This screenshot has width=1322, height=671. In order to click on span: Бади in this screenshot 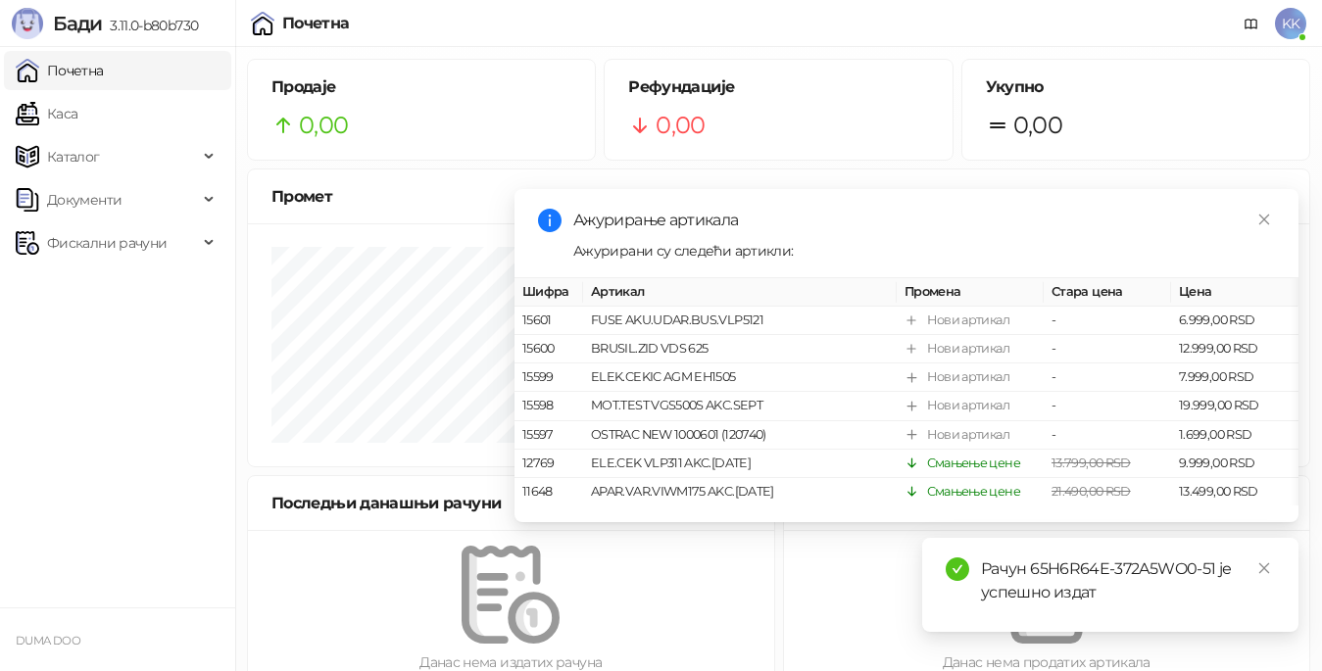, I will do `click(77, 24)`.